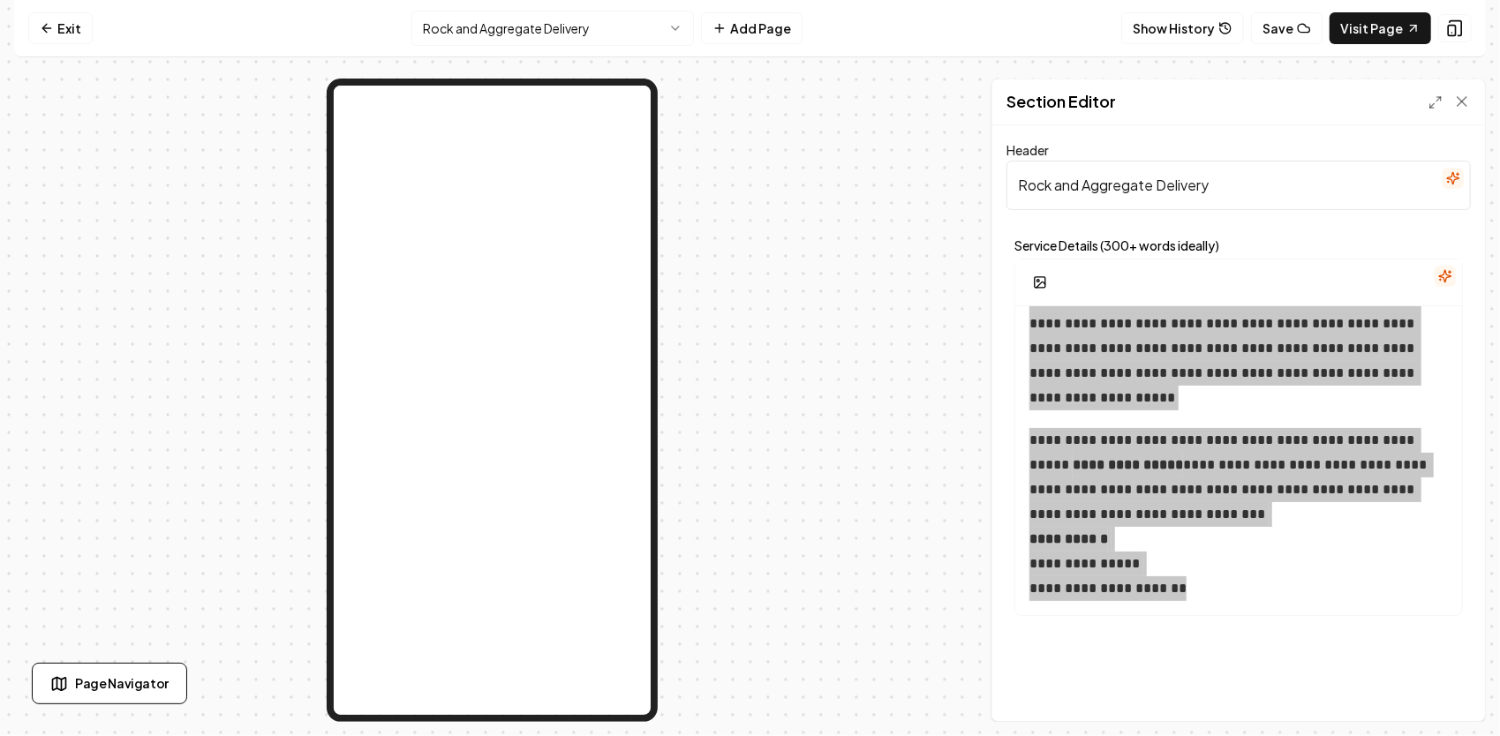 The image size is (1500, 736). I want to click on button: Save, so click(1286, 28).